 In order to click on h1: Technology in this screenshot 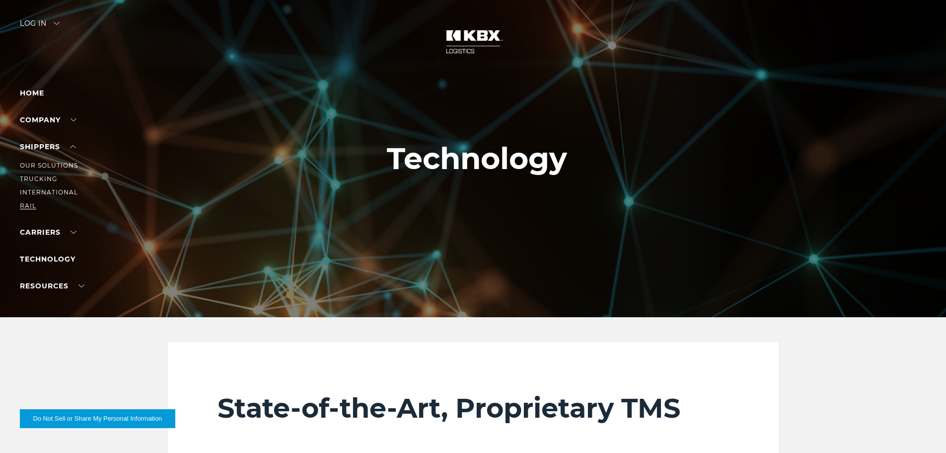, I will do `click(477, 158)`.